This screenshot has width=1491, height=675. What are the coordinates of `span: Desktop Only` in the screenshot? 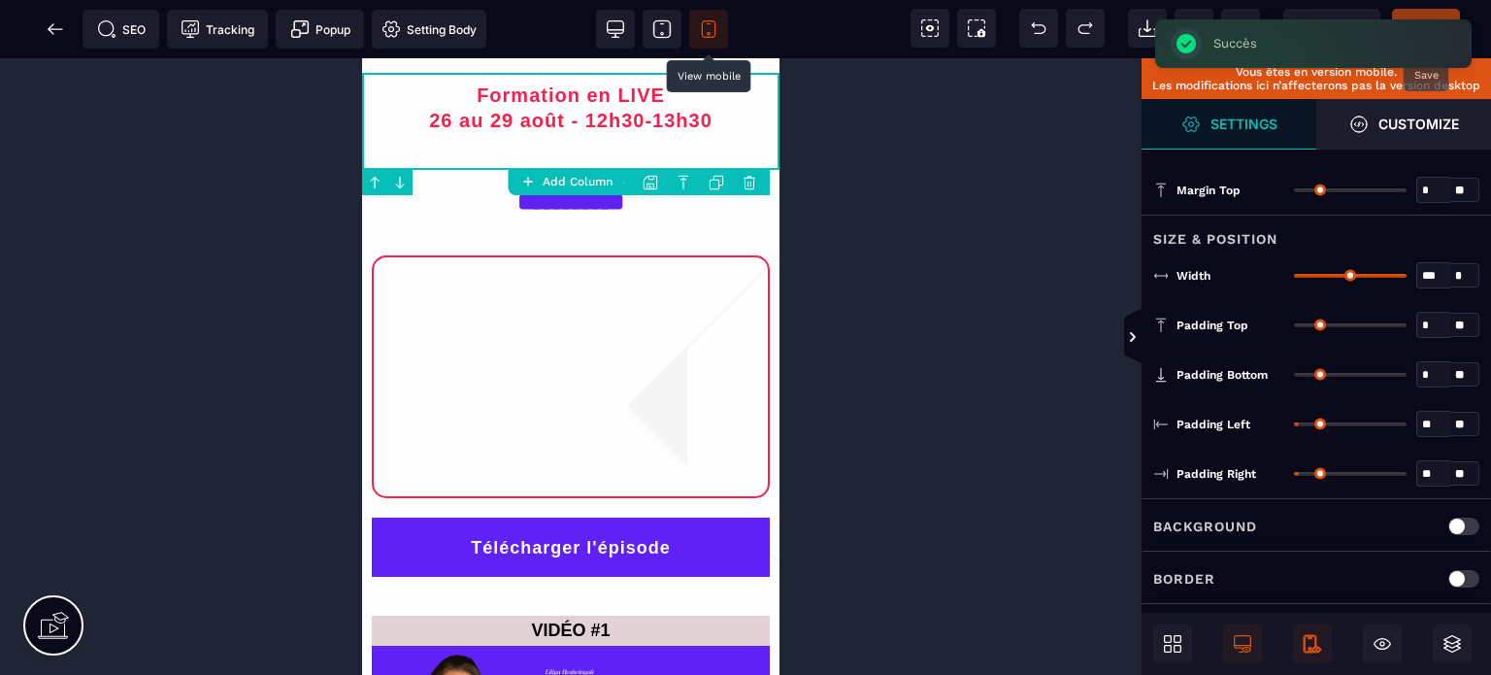 It's located at (1243, 644).